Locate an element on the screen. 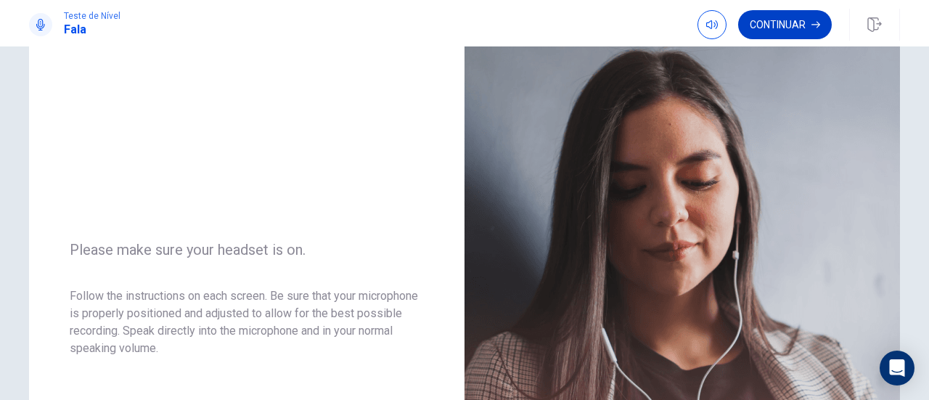 This screenshot has height=400, width=929. span: Teste de Nível is located at coordinates (92, 16).